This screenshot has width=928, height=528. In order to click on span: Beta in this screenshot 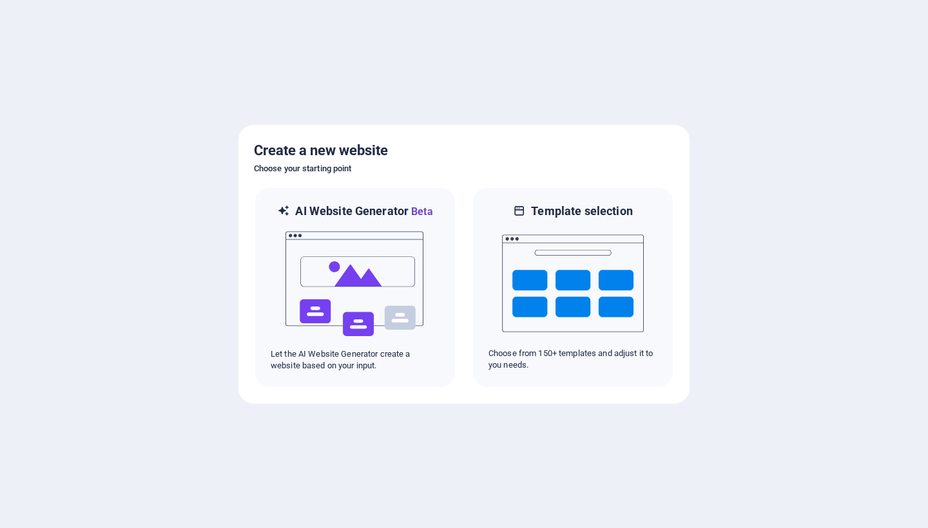, I will do `click(421, 211)`.